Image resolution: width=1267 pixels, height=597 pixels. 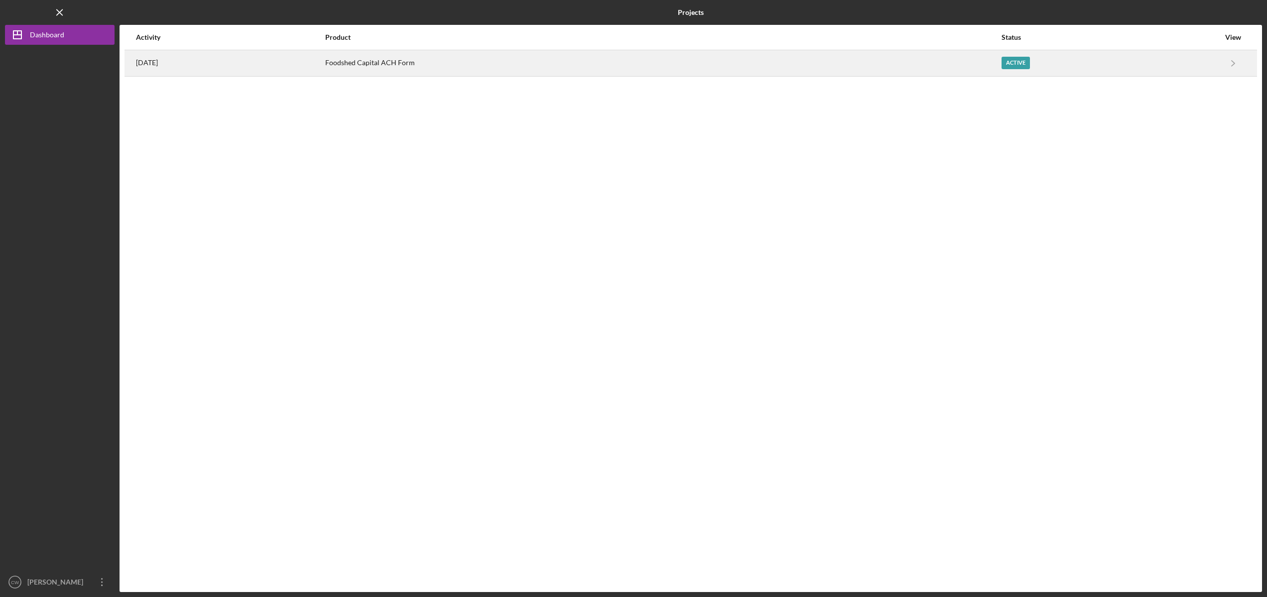 I want to click on time: 2024-03-18 12:43, so click(x=147, y=63).